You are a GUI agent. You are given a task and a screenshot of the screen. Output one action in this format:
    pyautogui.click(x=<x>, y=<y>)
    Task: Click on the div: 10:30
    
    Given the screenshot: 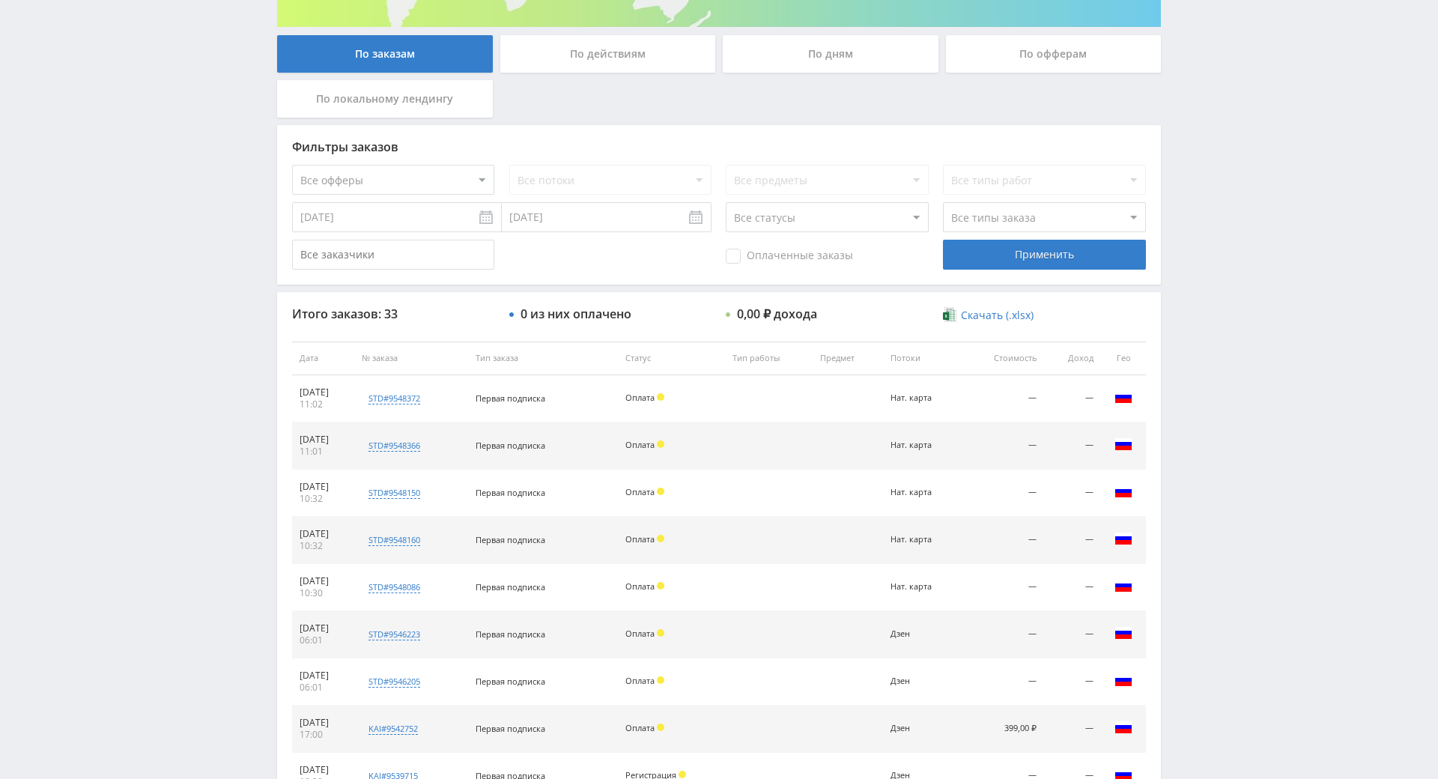 What is the action you would take?
    pyautogui.click(x=323, y=593)
    